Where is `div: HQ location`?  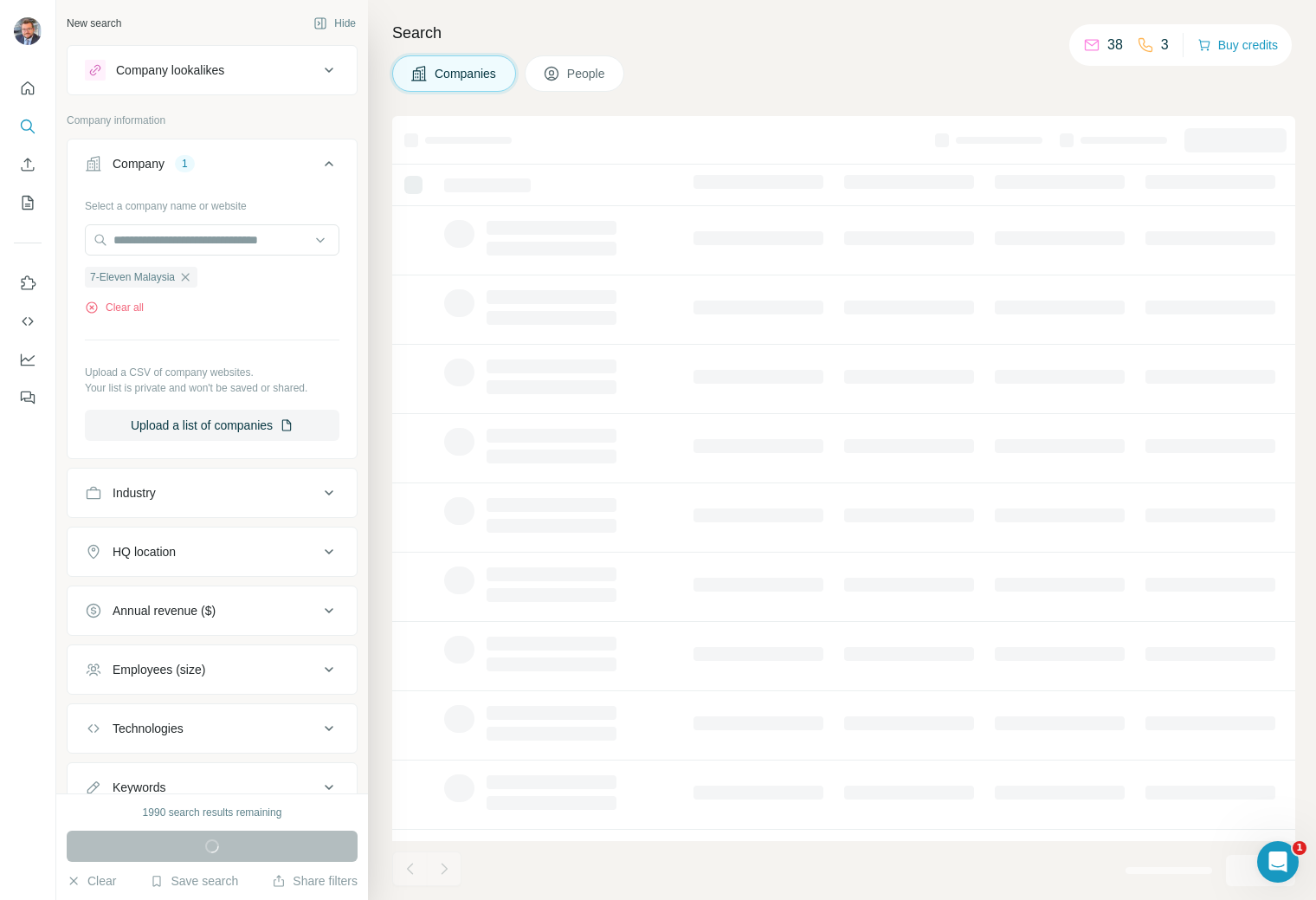
div: HQ location is located at coordinates (144, 552).